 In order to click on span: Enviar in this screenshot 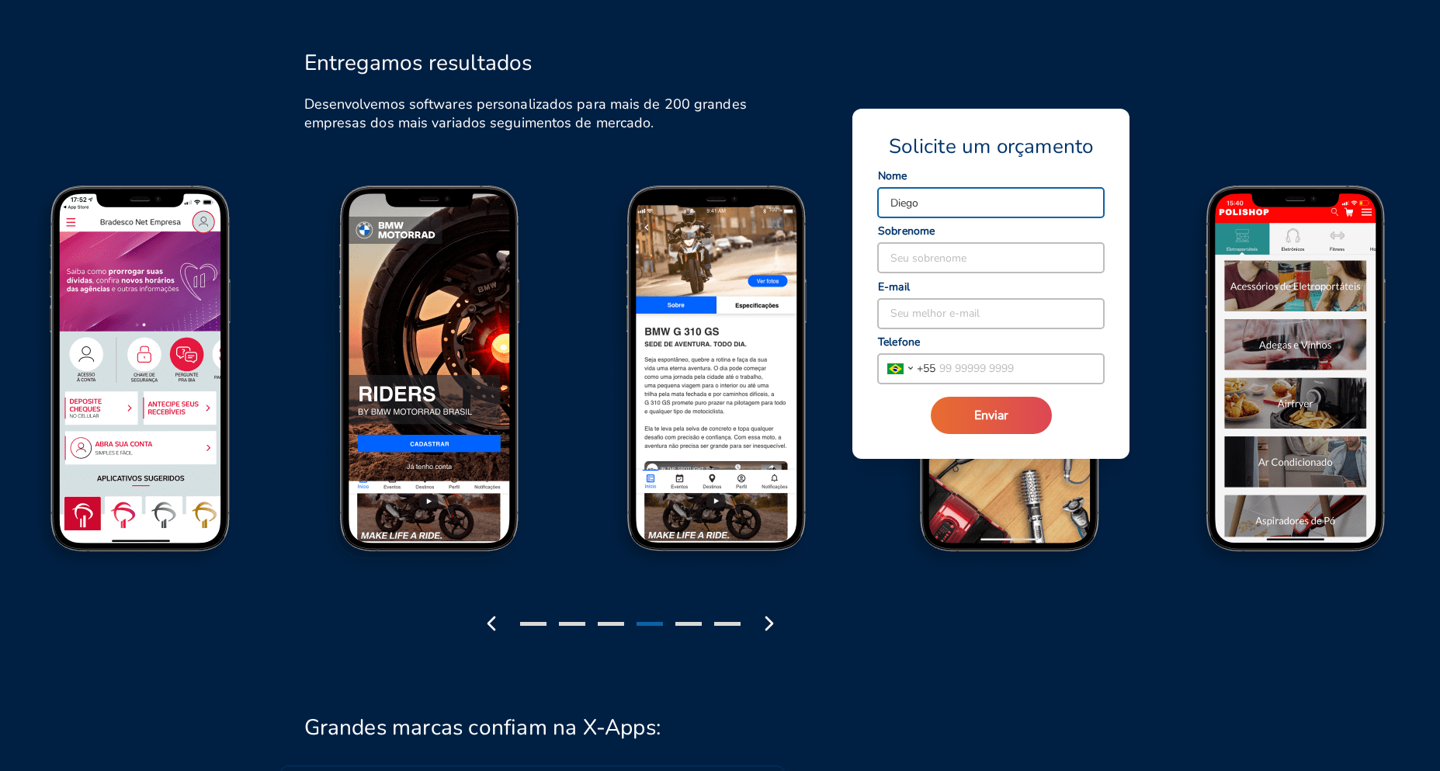, I will do `click(991, 415)`.